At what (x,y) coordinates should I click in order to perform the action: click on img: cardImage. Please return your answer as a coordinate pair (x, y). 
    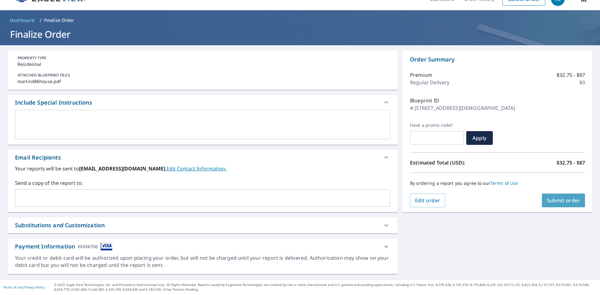
    Looking at the image, I should click on (107, 246).